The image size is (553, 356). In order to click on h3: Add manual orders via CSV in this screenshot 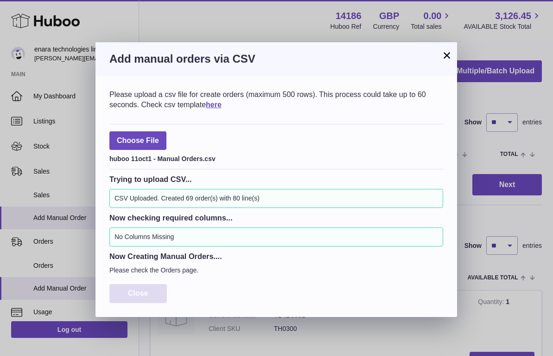, I will do `click(276, 59)`.